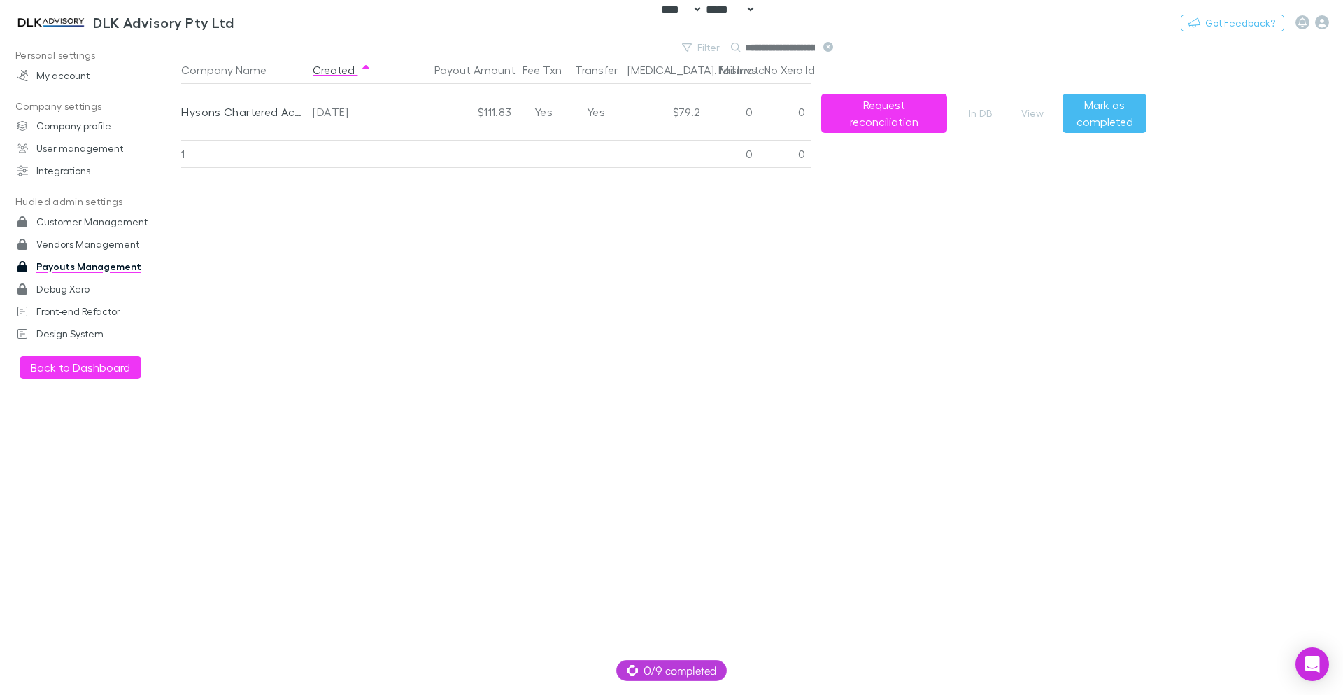 The height and width of the screenshot is (695, 1343). Describe the element at coordinates (1105, 113) in the screenshot. I see `button: Mark as completed` at that location.